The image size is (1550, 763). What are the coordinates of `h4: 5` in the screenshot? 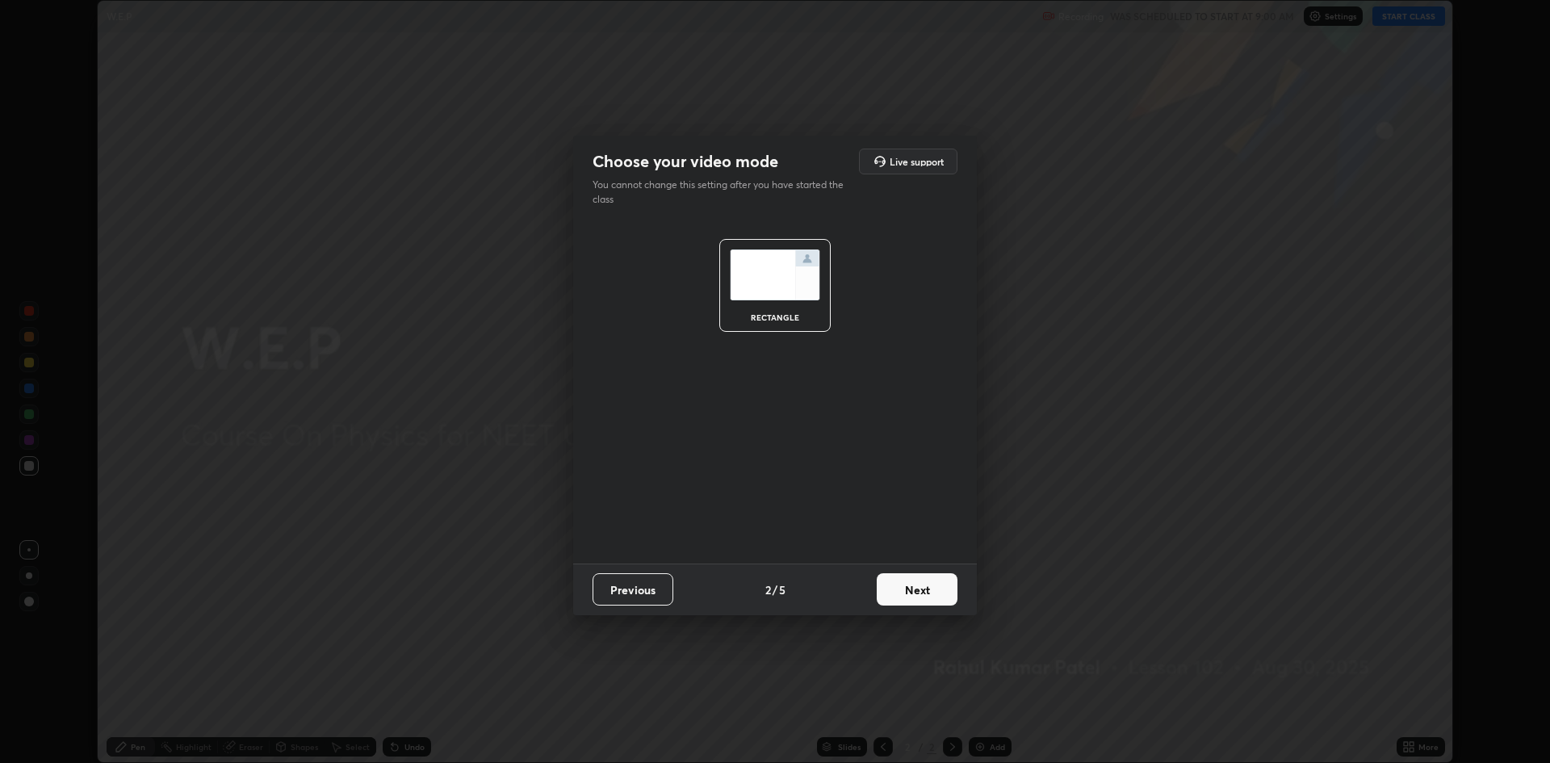 It's located at (782, 589).